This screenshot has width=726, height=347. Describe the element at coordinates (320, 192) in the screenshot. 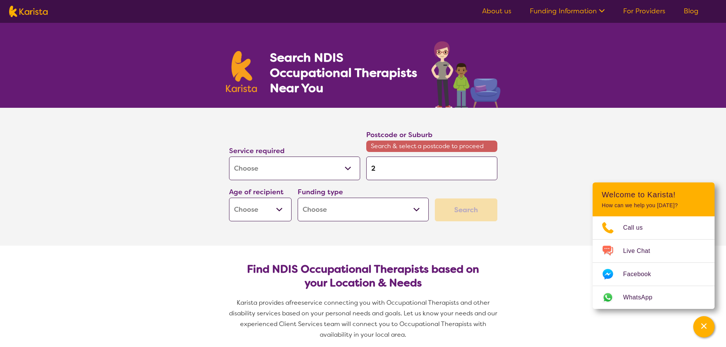

I see `label: Funding type` at that location.